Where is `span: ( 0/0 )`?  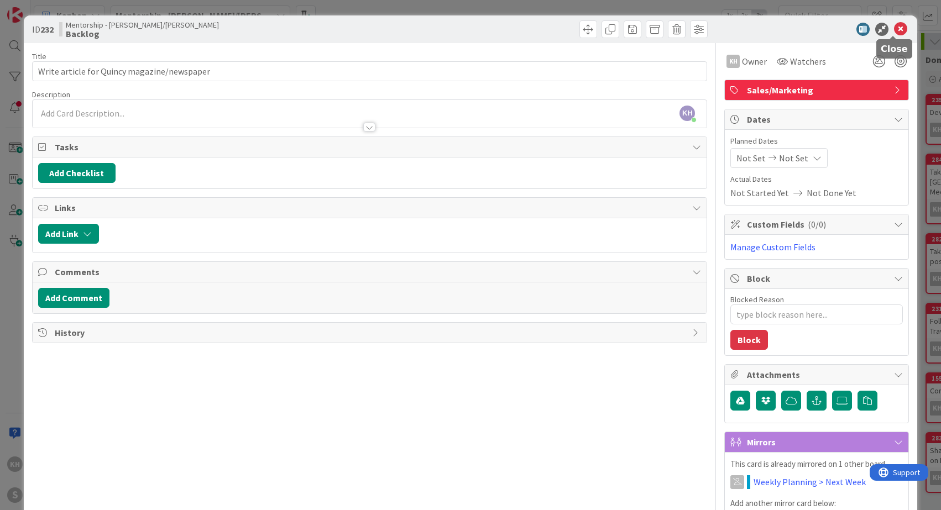
span: ( 0/0 ) is located at coordinates (816, 224).